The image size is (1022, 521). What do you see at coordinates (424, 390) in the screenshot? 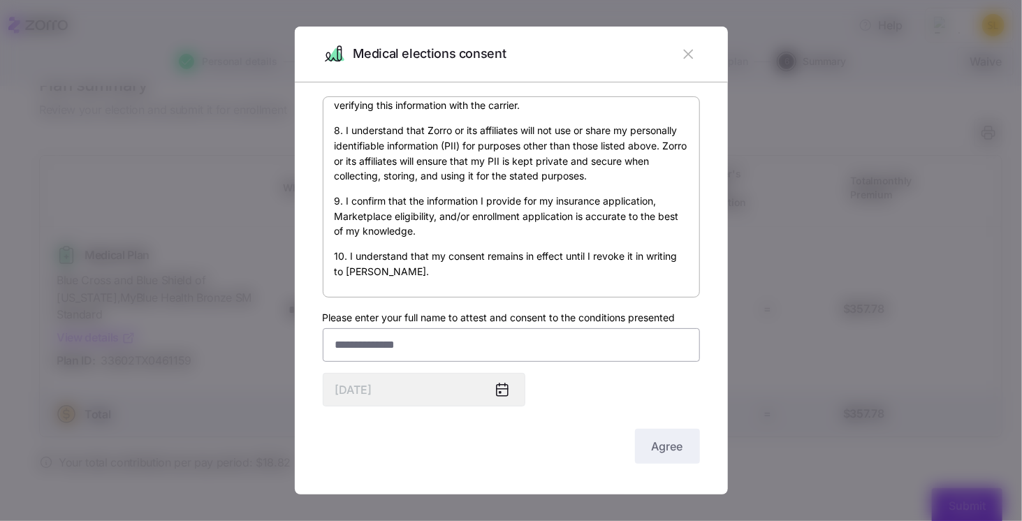
I see `input: MM/DD/YYYY` at bounding box center [424, 390].